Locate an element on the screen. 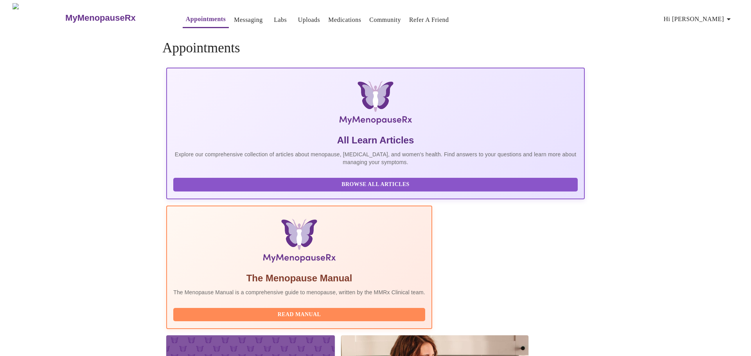 This screenshot has width=751, height=356. button: Browse All Articles is located at coordinates (375, 185).